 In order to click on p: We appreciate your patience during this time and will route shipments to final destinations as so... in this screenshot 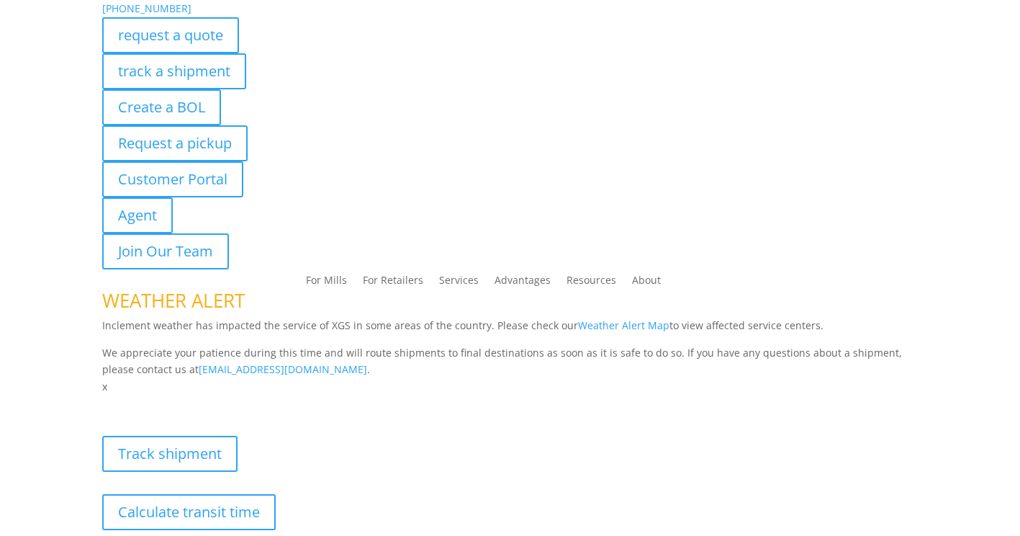, I will do `click(511, 361)`.